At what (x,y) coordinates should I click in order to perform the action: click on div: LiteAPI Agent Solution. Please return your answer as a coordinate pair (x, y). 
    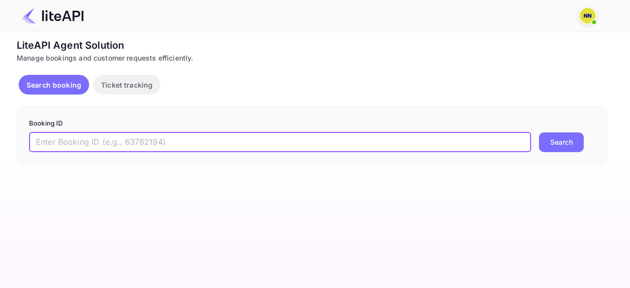
    Looking at the image, I should click on (312, 45).